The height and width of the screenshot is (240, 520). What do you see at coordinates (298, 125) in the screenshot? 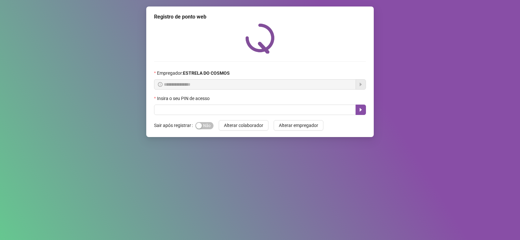
I see `span: Alterar empregador` at bounding box center [298, 125].